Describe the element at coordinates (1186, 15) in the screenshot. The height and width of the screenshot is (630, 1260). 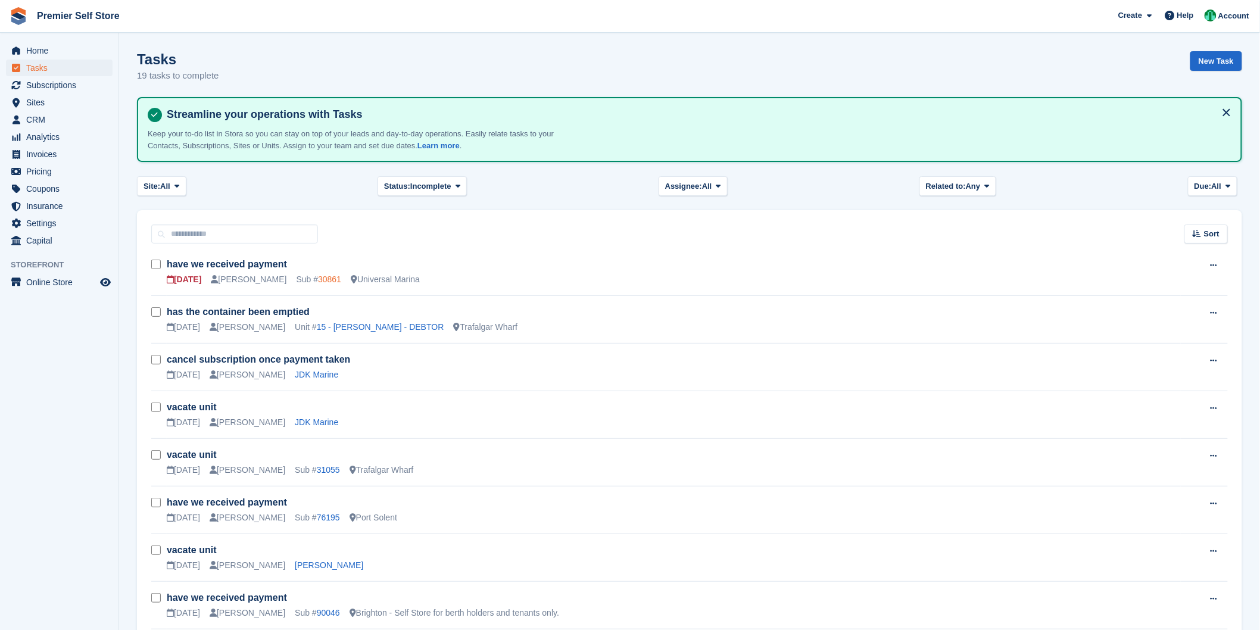
I see `span: Help` at that location.